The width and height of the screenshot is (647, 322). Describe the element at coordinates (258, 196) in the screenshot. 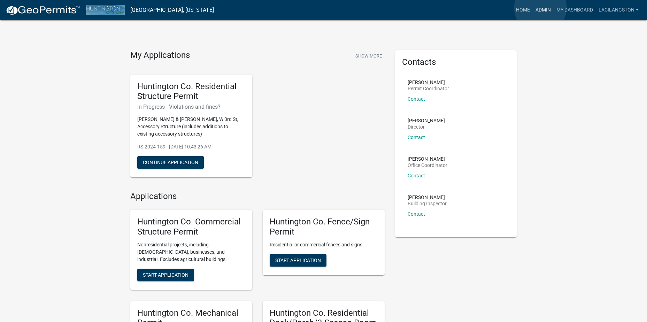

I see `h4: Applications` at that location.